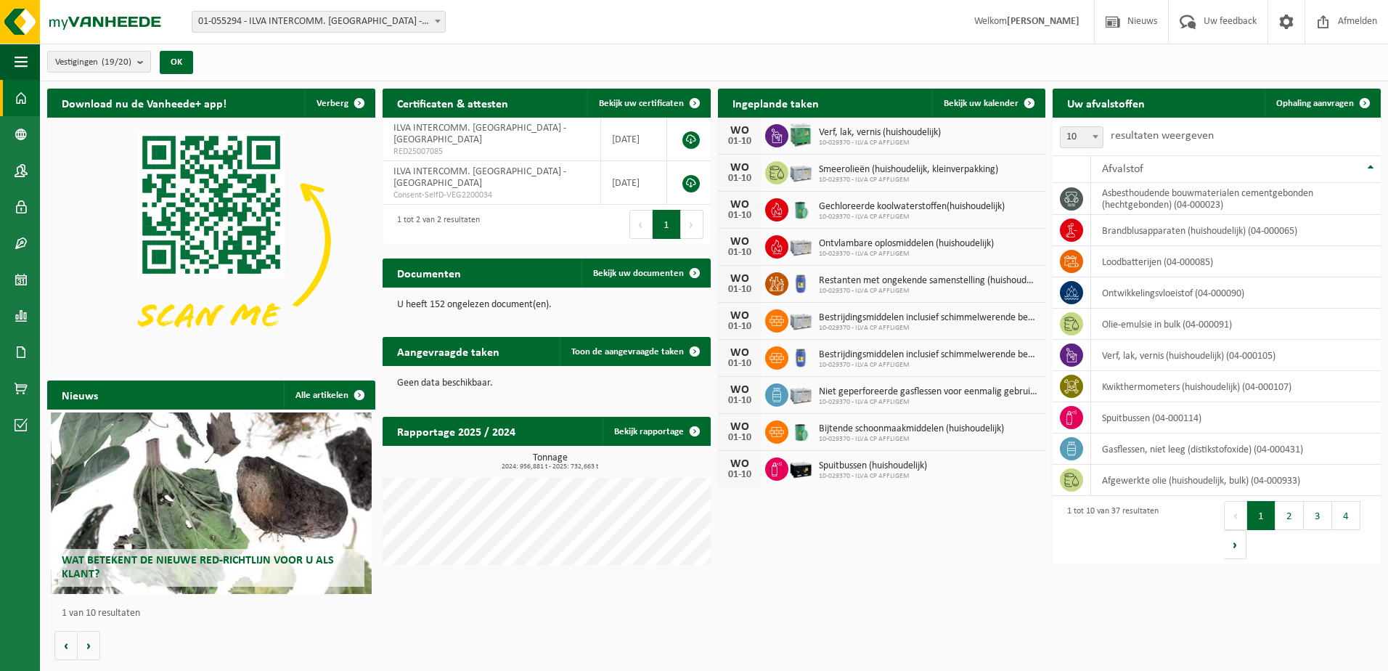 This screenshot has height=671, width=1388. What do you see at coordinates (1081, 137) in the screenshot?
I see `span: 10` at bounding box center [1081, 137].